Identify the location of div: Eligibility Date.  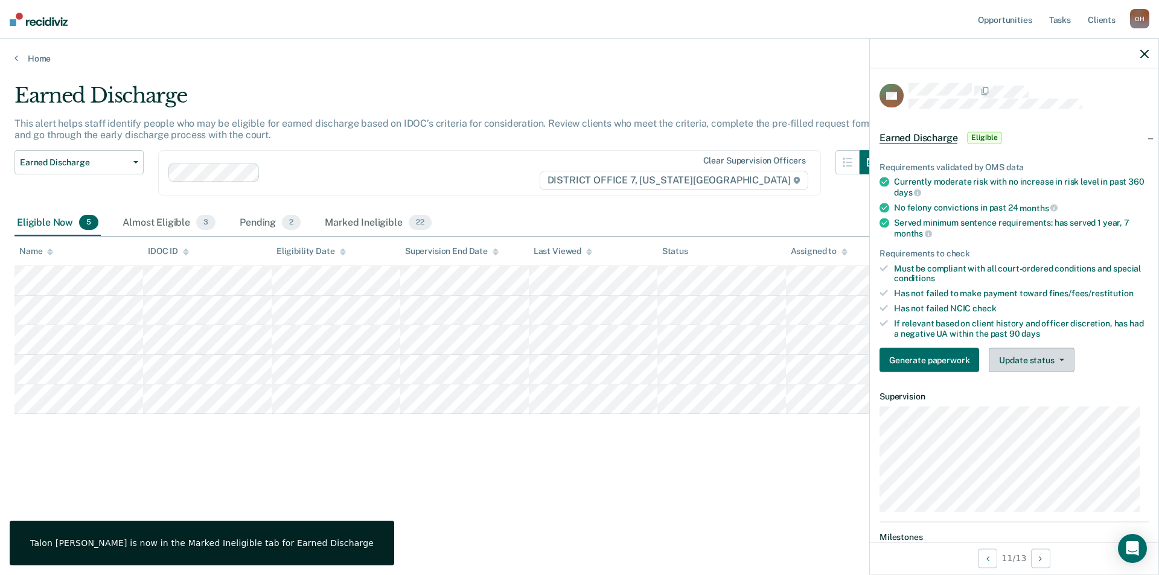
(311, 251).